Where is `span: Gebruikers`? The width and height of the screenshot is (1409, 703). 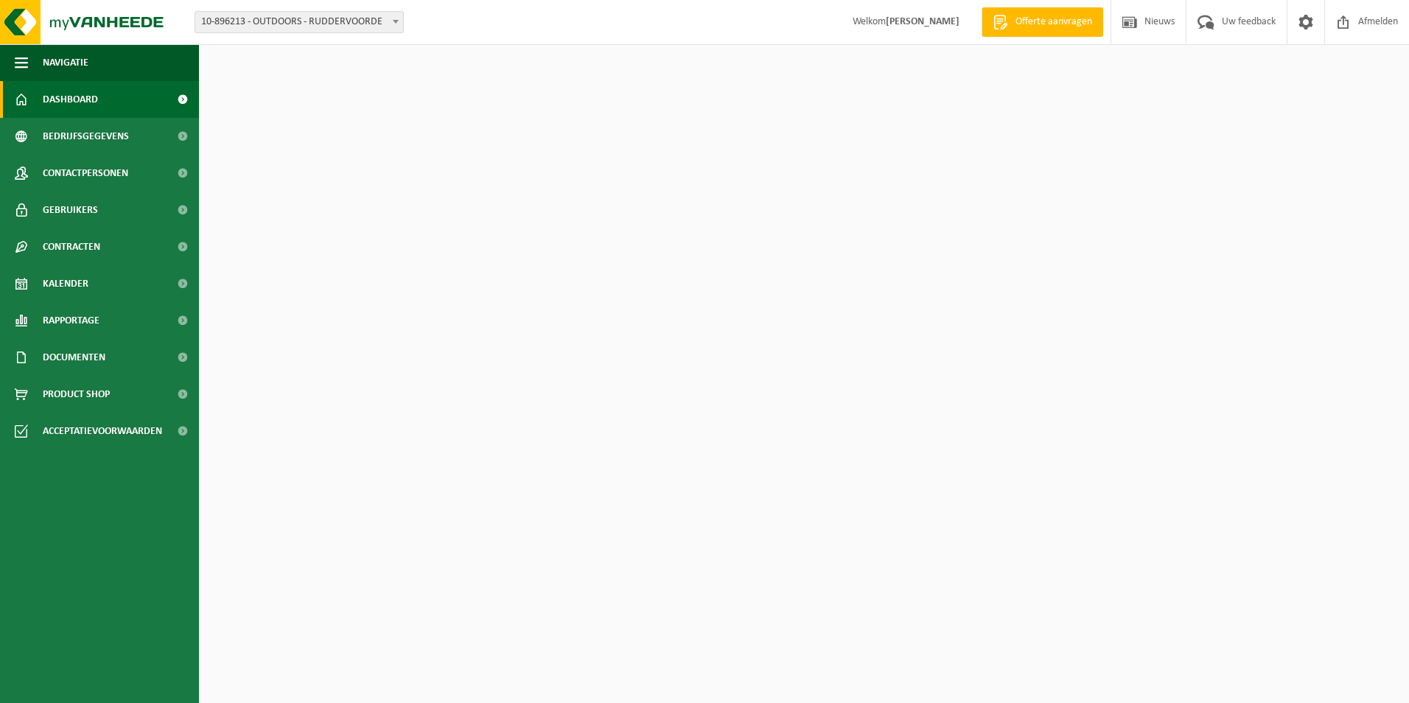 span: Gebruikers is located at coordinates (70, 210).